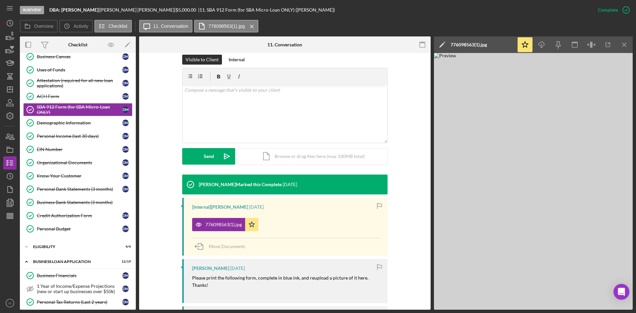 This screenshot has width=636, height=313. Describe the element at coordinates (39, 26) in the screenshot. I see `button: Overview` at that location.